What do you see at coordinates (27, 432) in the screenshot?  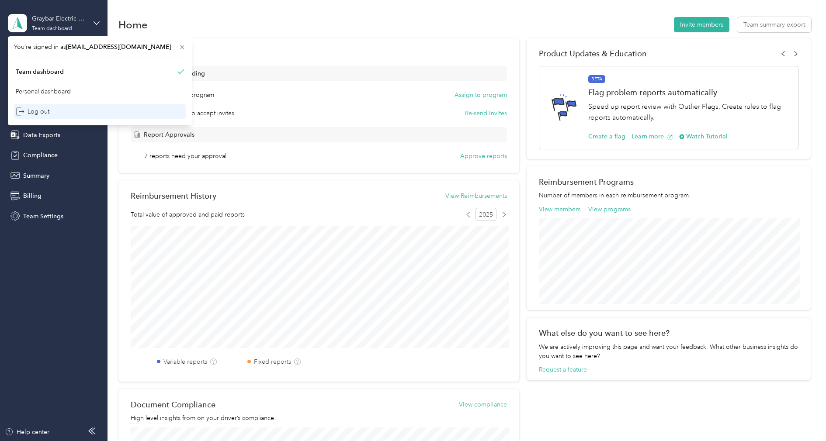 I see `div: Help center` at bounding box center [27, 432].